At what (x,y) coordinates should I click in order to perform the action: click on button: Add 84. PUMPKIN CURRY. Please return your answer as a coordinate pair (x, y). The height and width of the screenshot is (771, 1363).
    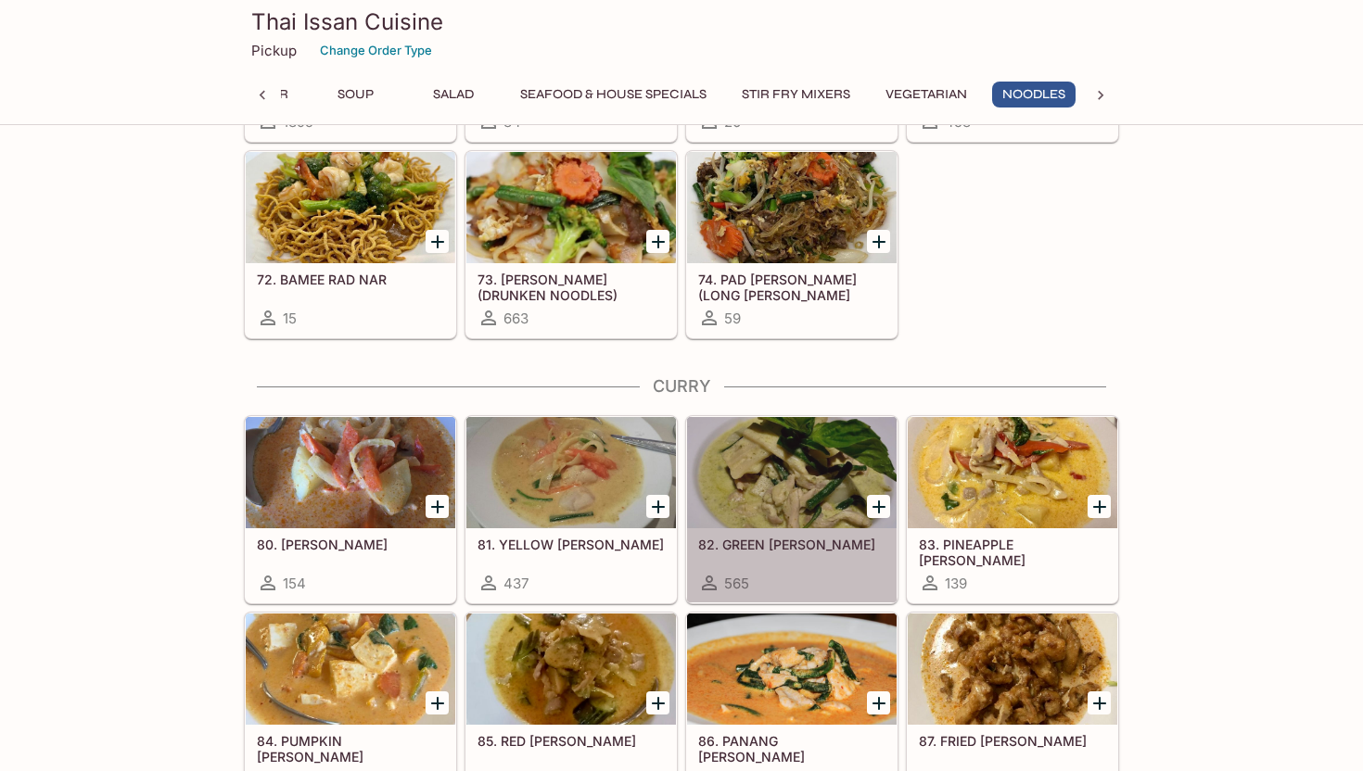
    Looking at the image, I should click on (437, 703).